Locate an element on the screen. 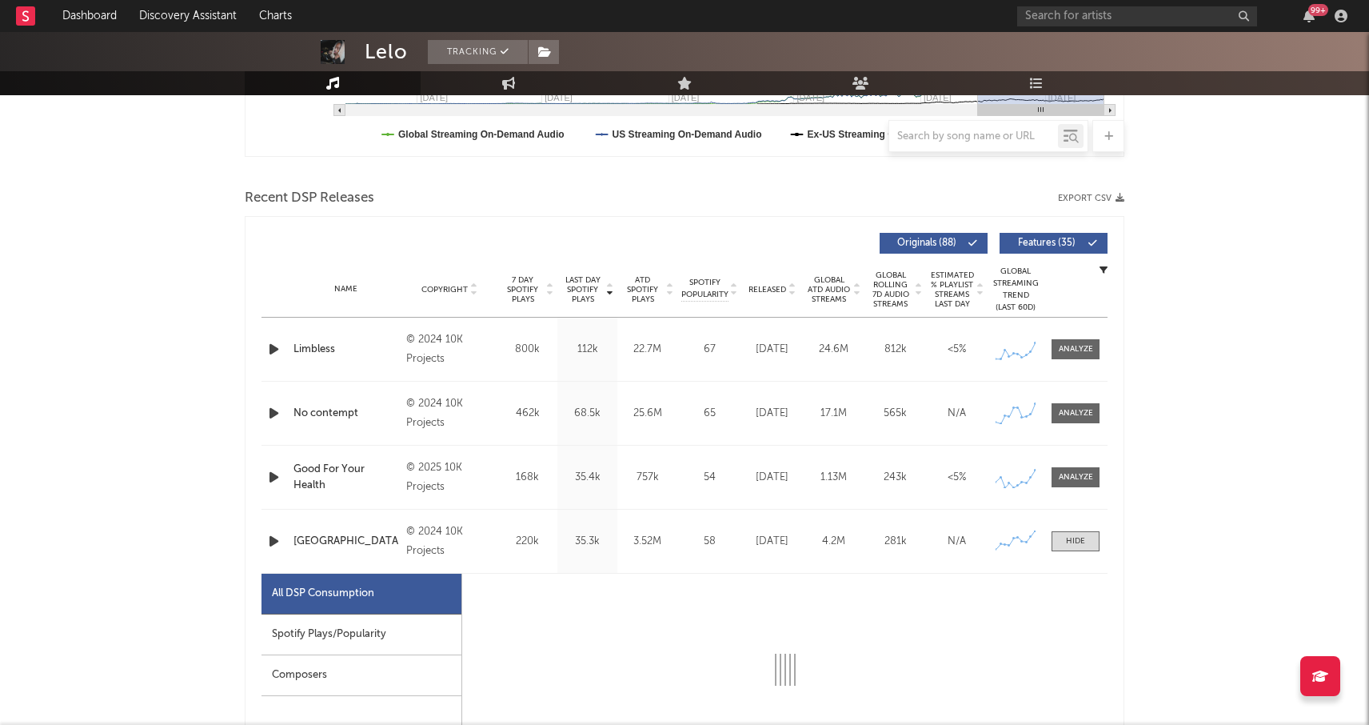  span: Originals ( 88 ) is located at coordinates (927, 243).